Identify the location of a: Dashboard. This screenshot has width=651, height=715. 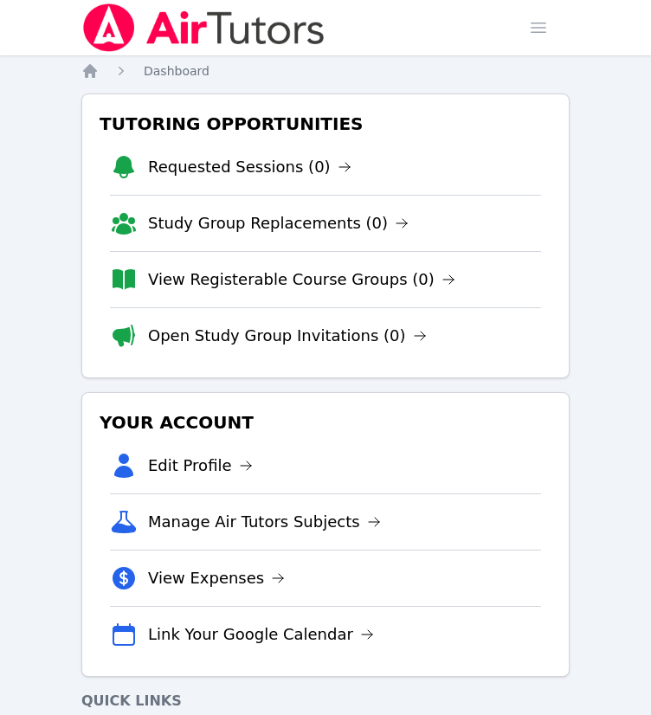
(177, 71).